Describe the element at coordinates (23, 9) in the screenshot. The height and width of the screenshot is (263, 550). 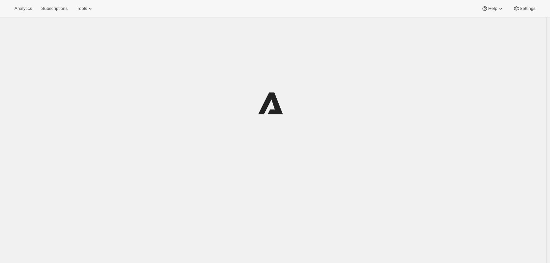
I see `span: Analytics` at that location.